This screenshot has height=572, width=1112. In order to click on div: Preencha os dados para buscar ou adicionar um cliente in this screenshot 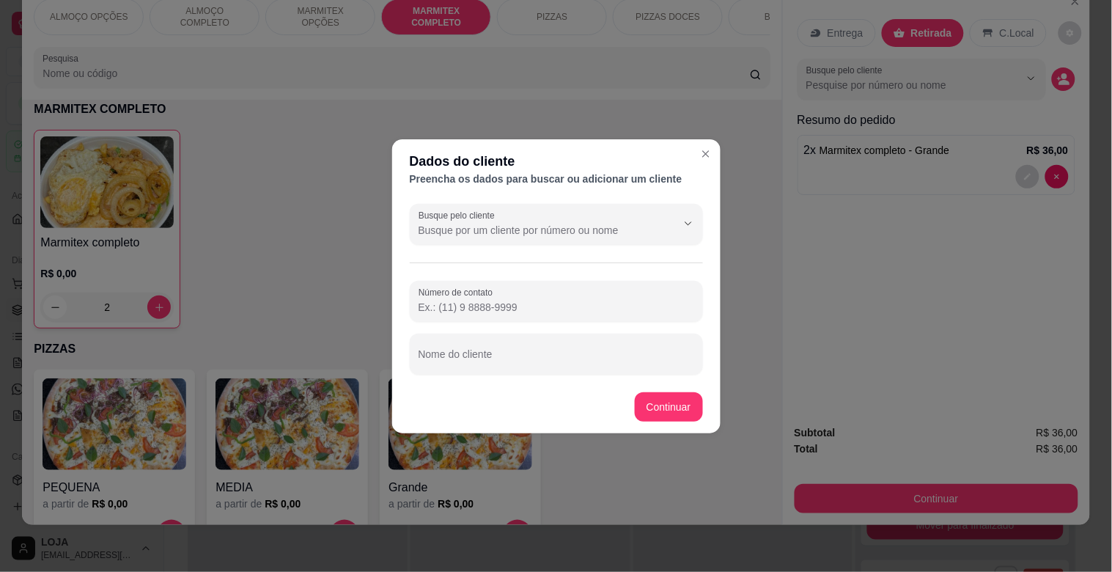, I will do `click(556, 179)`.